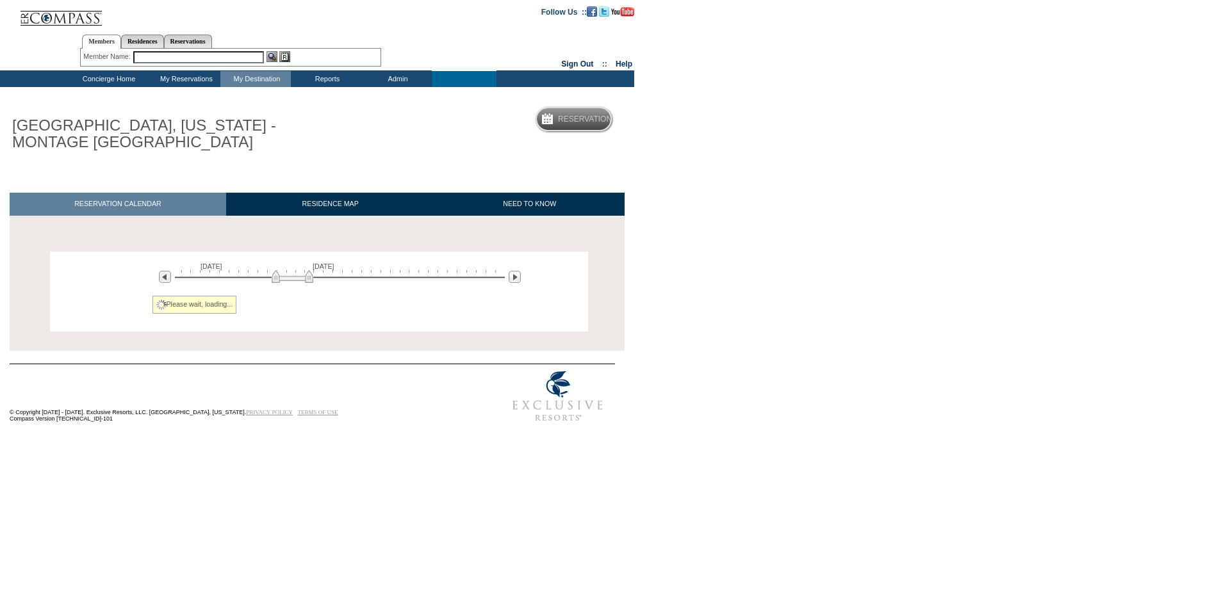 Image resolution: width=1230 pixels, height=610 pixels. What do you see at coordinates (188, 41) in the screenshot?
I see `a: Reservations` at bounding box center [188, 41].